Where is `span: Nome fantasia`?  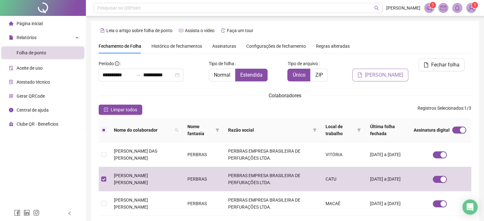
span: Nome fantasia is located at coordinates (200, 130).